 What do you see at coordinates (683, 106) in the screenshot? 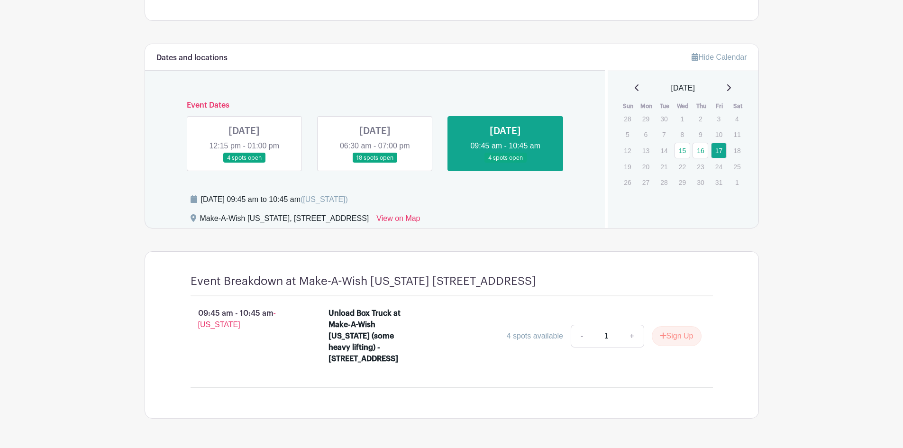
I see `th: Wed` at bounding box center [683, 106].